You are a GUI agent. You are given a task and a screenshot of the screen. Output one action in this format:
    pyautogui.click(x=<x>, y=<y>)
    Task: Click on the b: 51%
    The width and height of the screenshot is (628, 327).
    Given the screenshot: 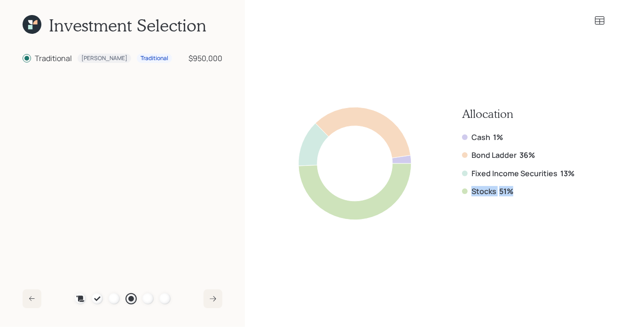 What is the action you would take?
    pyautogui.click(x=506, y=191)
    